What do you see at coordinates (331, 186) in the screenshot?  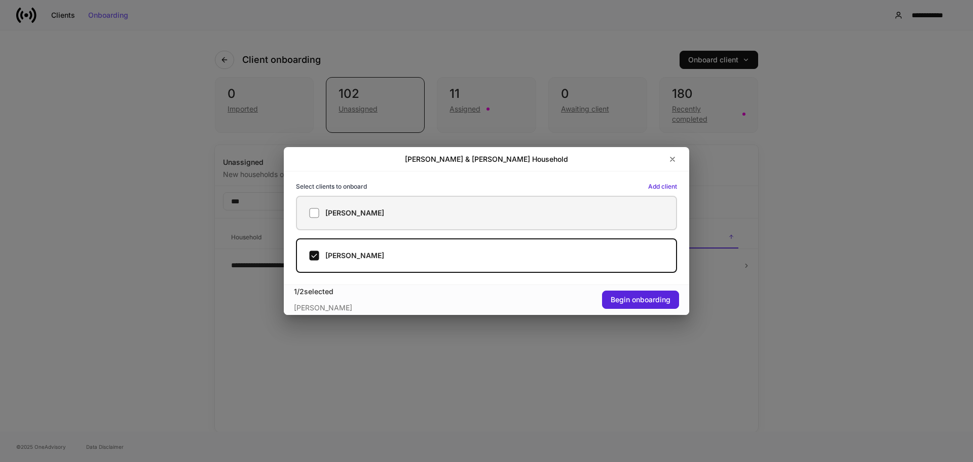 I see `h6: Select clients to onboard` at bounding box center [331, 186].